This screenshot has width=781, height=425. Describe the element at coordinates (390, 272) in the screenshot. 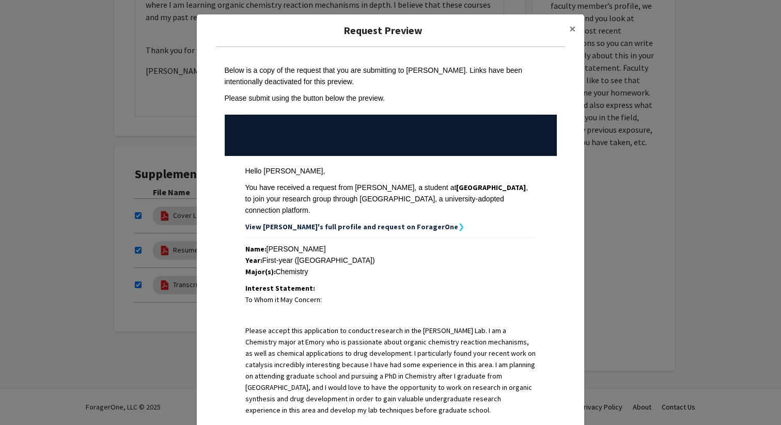

I see `div: Chemistry` at that location.